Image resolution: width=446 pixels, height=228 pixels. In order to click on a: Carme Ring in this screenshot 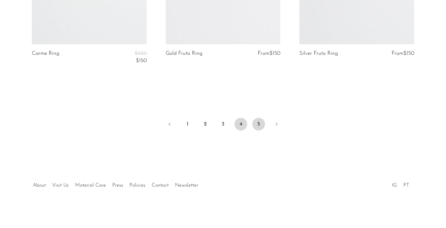, I will do `click(46, 57)`.